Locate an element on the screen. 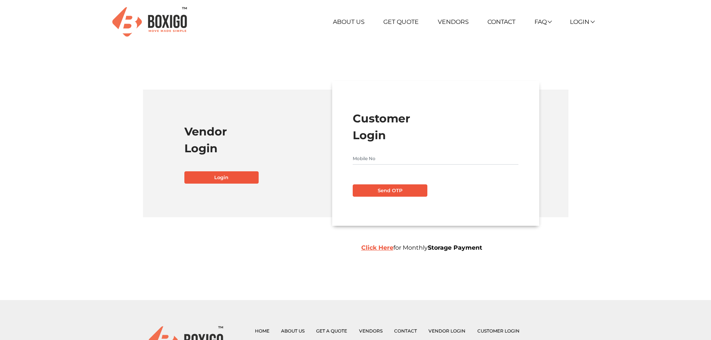 The width and height of the screenshot is (711, 340). a: Get a Quote is located at coordinates (331, 331).